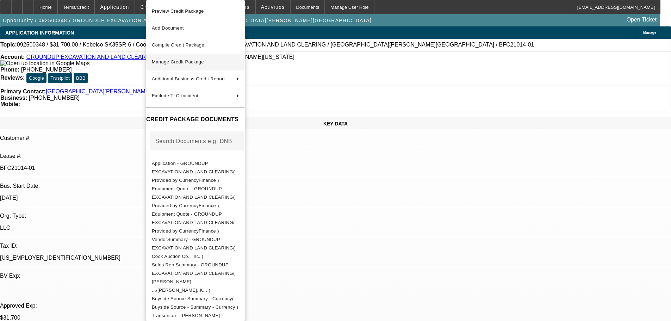 The height and width of the screenshot is (321, 671). Describe the element at coordinates (168, 28) in the screenshot. I see `span: Add Document` at that location.